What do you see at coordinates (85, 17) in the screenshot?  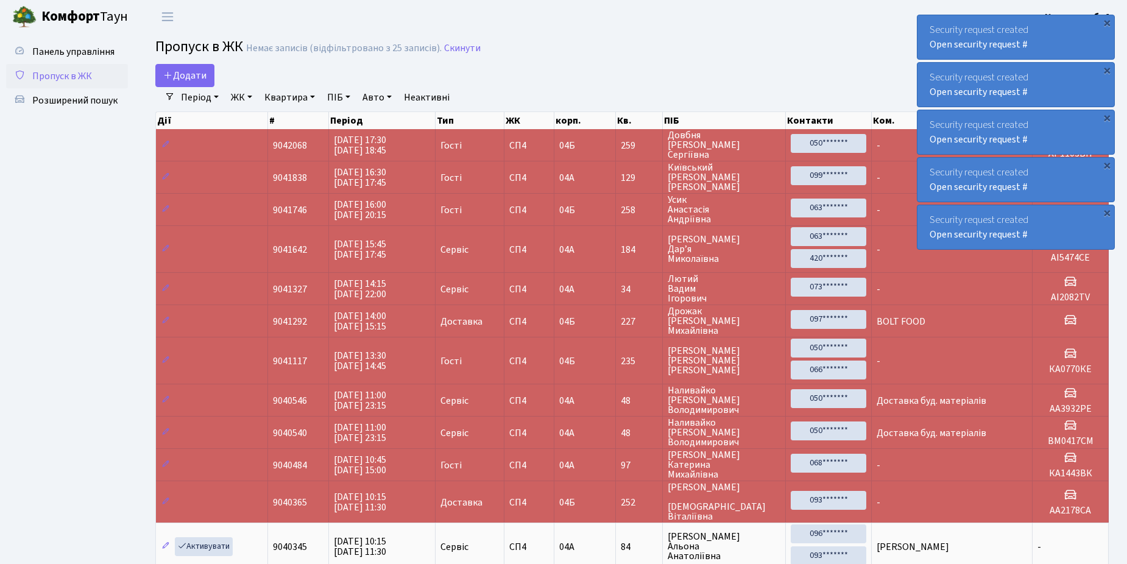 I see `span: Таун` at bounding box center [85, 17].